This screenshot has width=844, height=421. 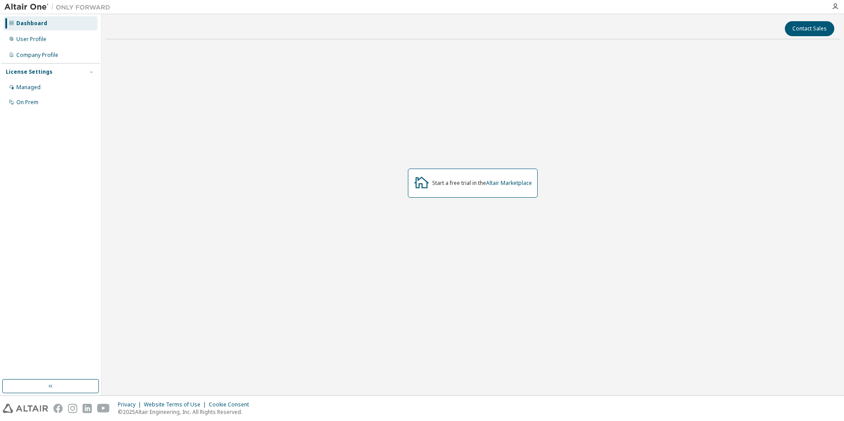 I want to click on button: Contact Sales, so click(x=810, y=29).